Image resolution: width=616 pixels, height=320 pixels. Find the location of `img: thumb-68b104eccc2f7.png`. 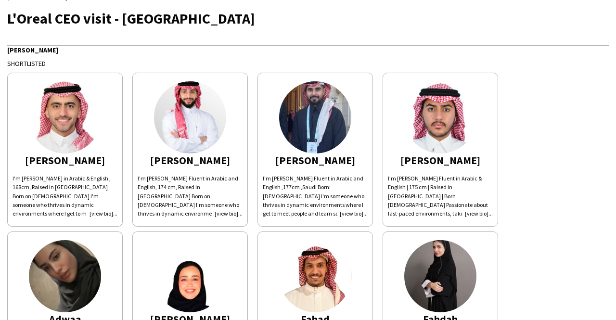

img: thumb-68b104eccc2f7.png is located at coordinates (315, 117).